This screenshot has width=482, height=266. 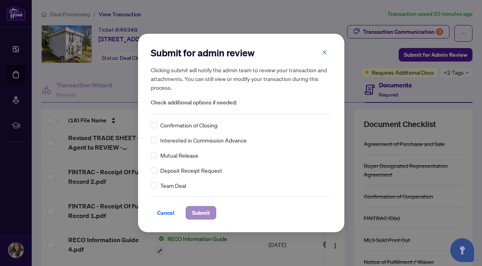 I want to click on span: Mutual Release, so click(x=179, y=155).